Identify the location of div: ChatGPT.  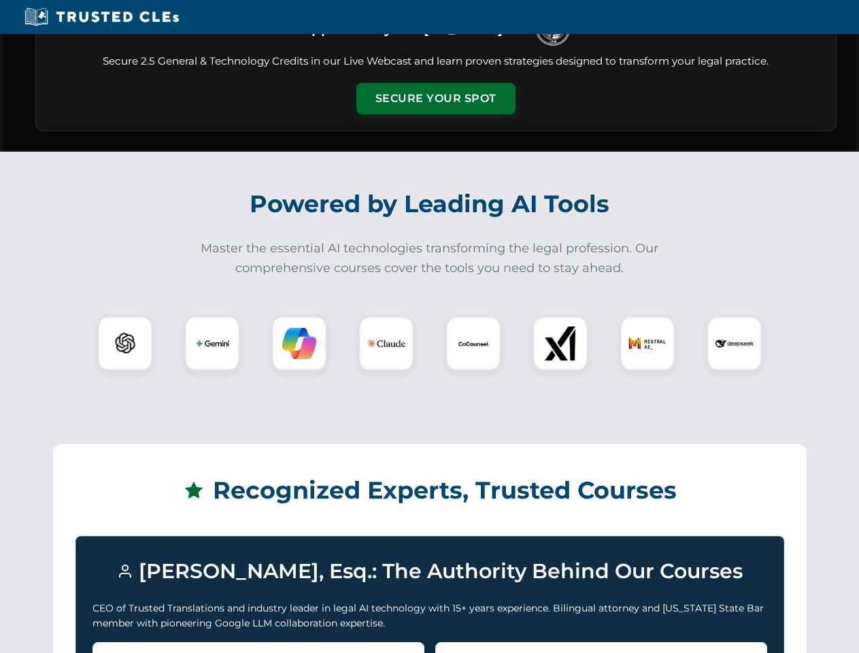
(125, 343).